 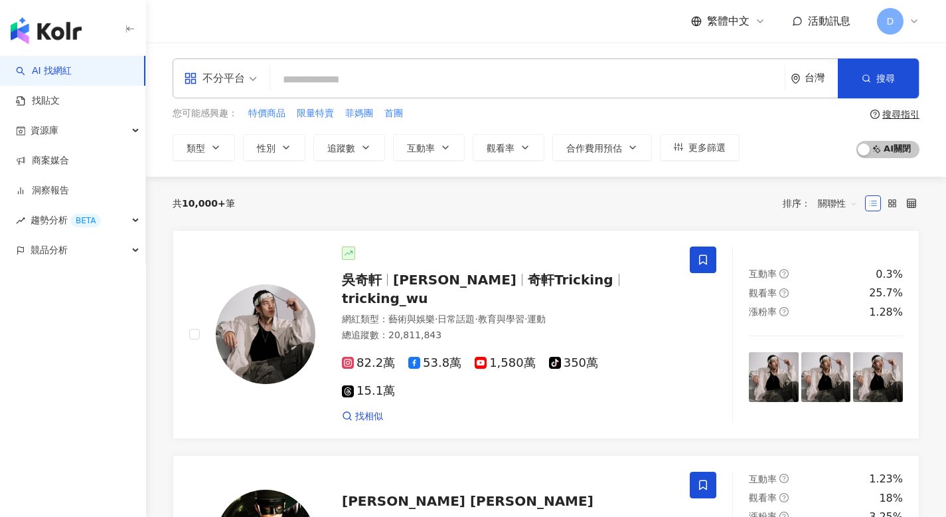 What do you see at coordinates (901, 114) in the screenshot?
I see `div: 搜尋指引` at bounding box center [901, 114].